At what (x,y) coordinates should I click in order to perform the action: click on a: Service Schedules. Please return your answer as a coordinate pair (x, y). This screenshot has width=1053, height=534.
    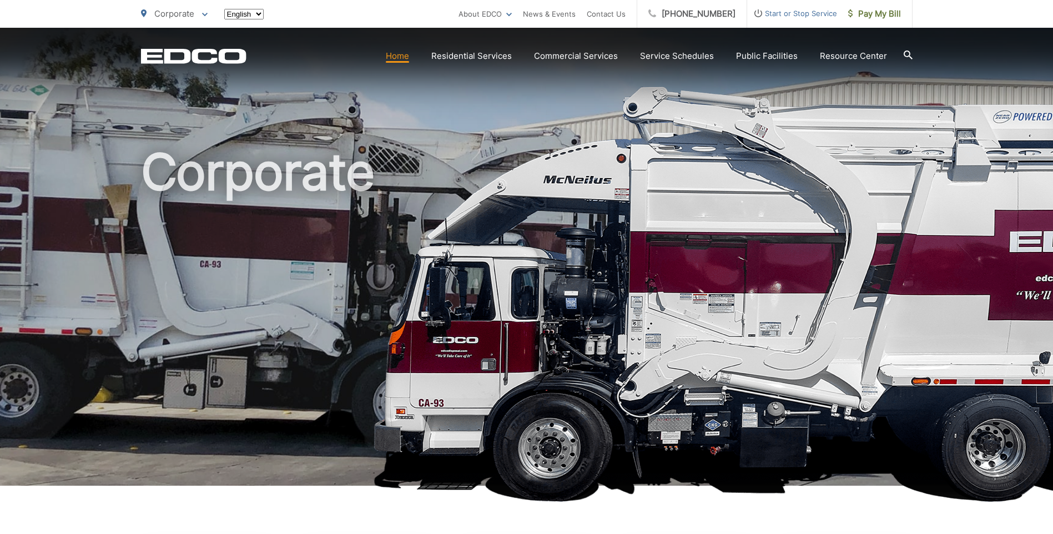
    Looking at the image, I should click on (677, 56).